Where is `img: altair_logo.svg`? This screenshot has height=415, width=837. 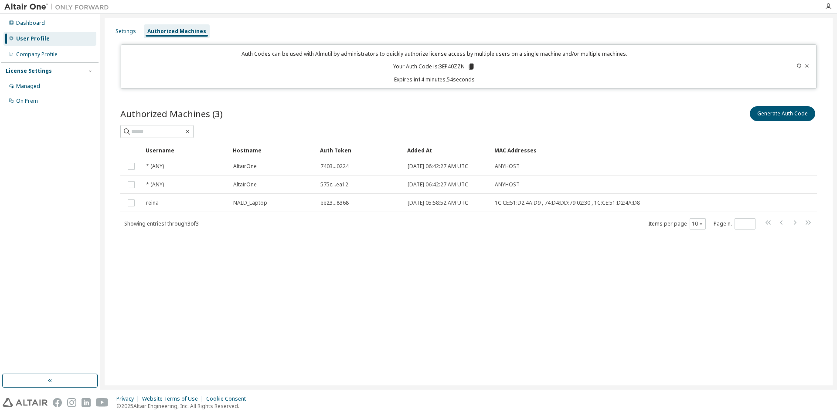 img: altair_logo.svg is located at coordinates (25, 403).